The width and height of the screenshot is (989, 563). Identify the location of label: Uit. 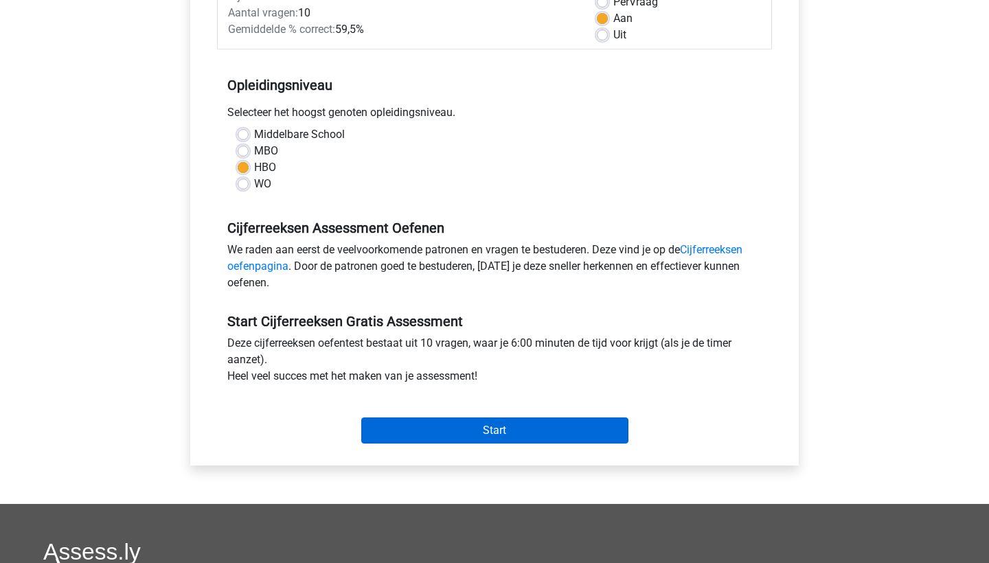
(619, 35).